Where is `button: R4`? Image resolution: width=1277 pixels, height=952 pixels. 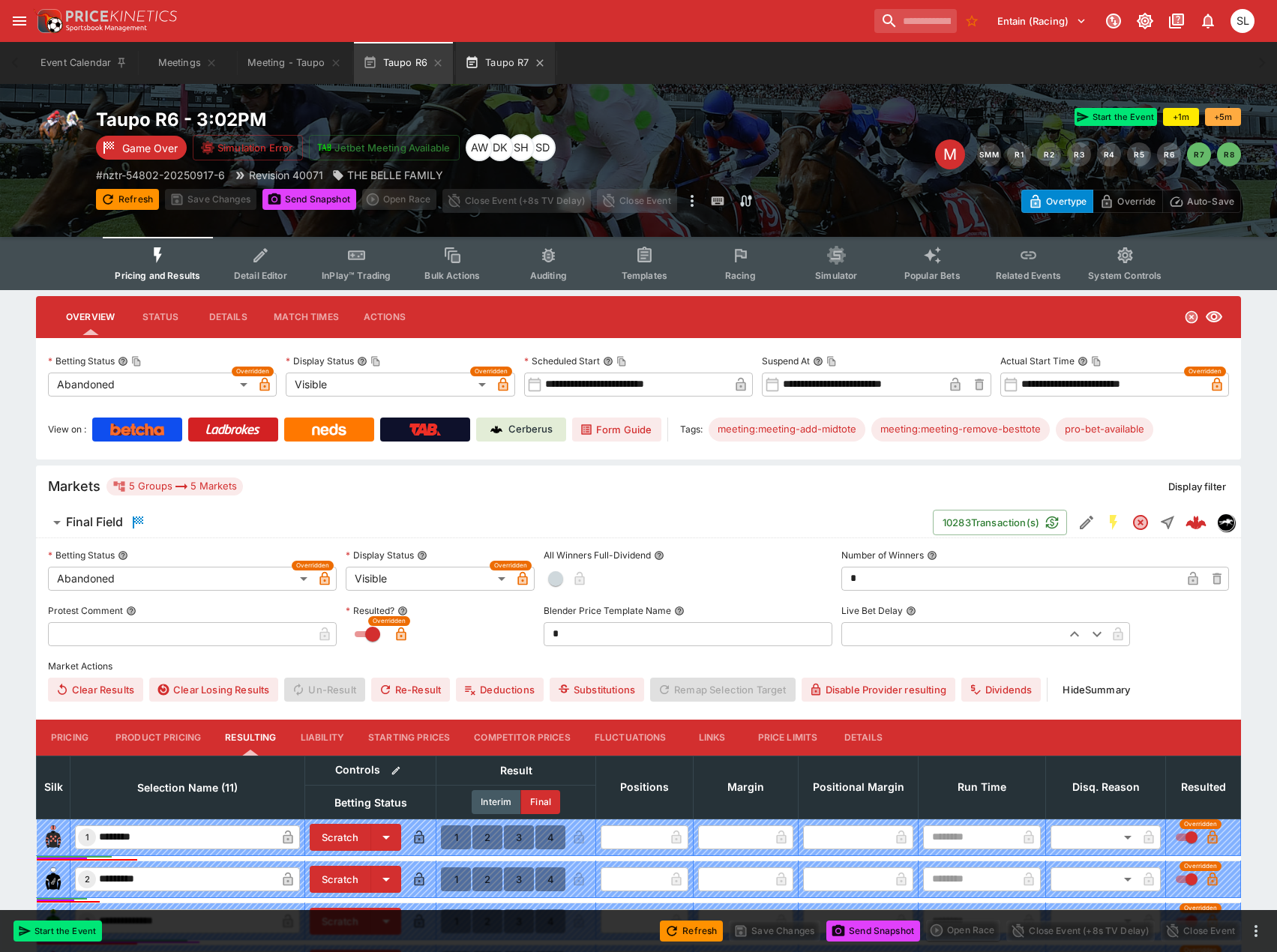 button: R4 is located at coordinates (1109, 155).